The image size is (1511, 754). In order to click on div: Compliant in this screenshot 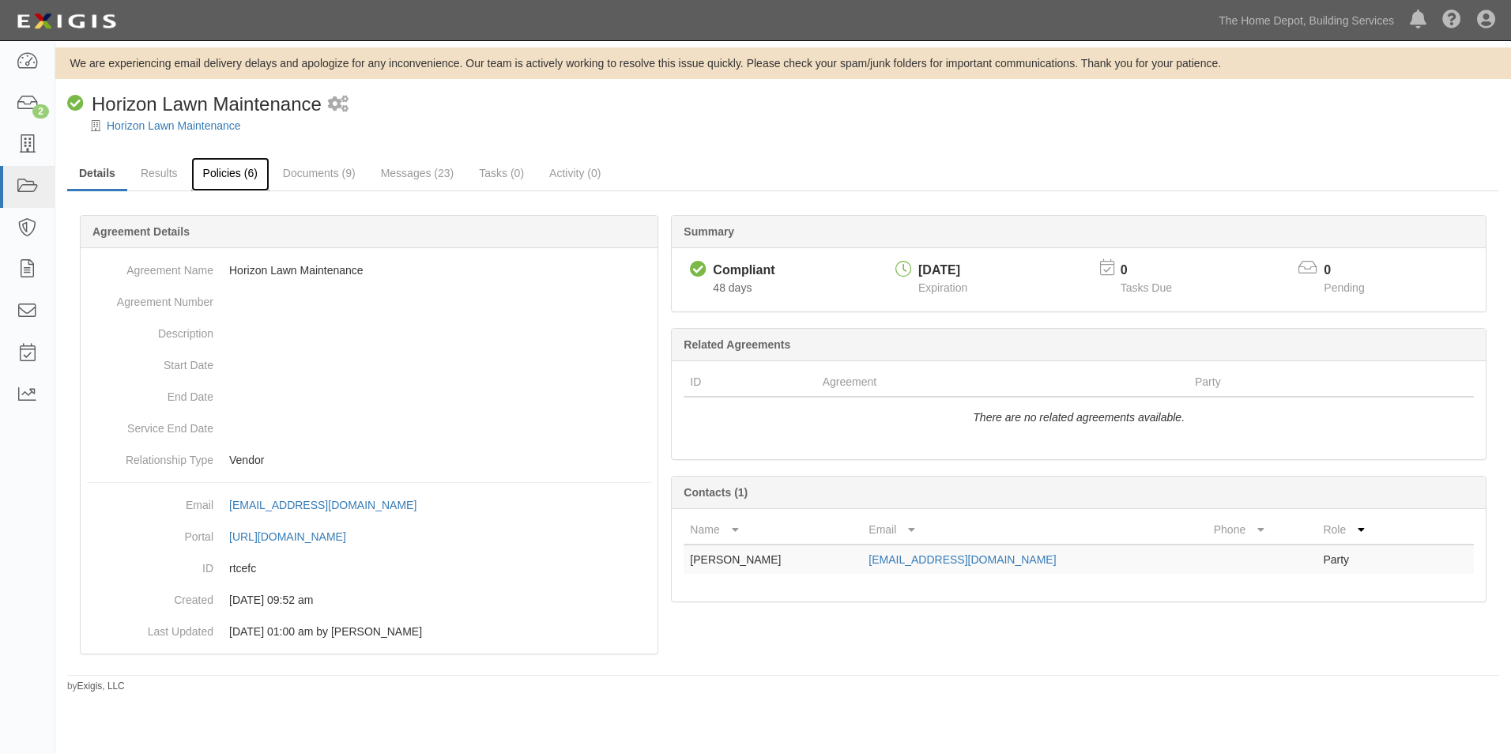, I will do `click(744, 270)`.